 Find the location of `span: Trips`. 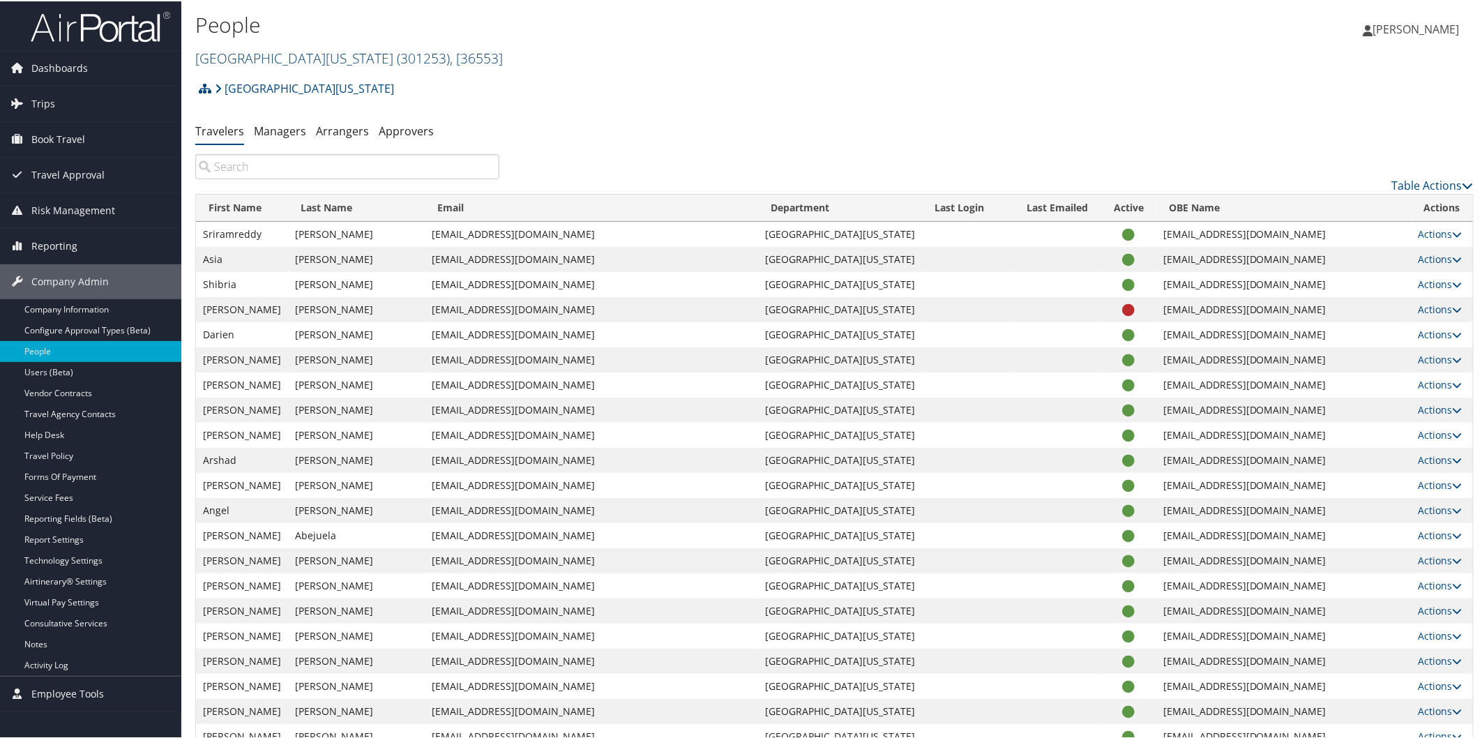

span: Trips is located at coordinates (43, 103).